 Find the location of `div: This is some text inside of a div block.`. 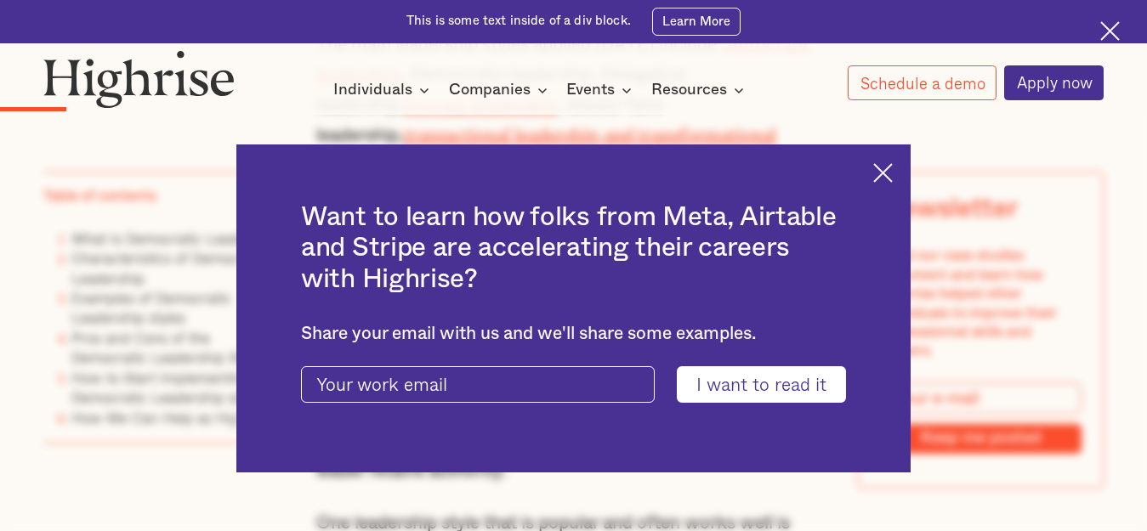

div: This is some text inside of a div block. is located at coordinates (518, 21).